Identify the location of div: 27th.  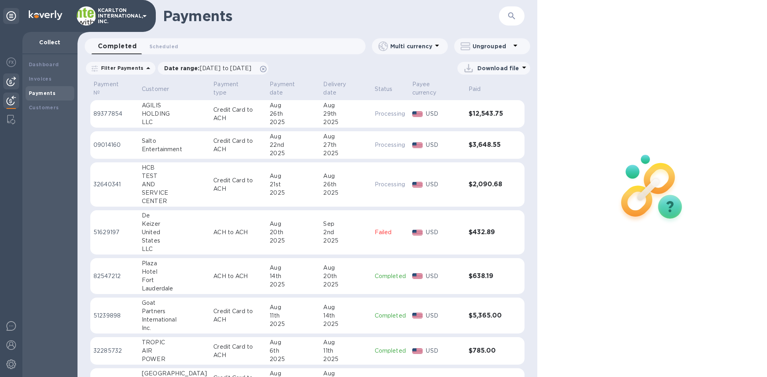
(345, 145).